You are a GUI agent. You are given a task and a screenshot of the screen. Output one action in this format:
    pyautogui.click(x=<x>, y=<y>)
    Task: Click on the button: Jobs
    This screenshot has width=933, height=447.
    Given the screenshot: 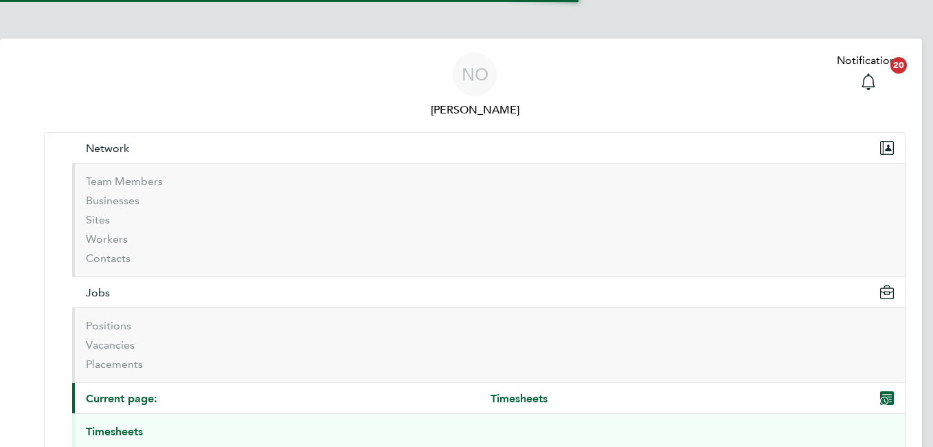 What is the action you would take?
    pyautogui.click(x=489, y=292)
    